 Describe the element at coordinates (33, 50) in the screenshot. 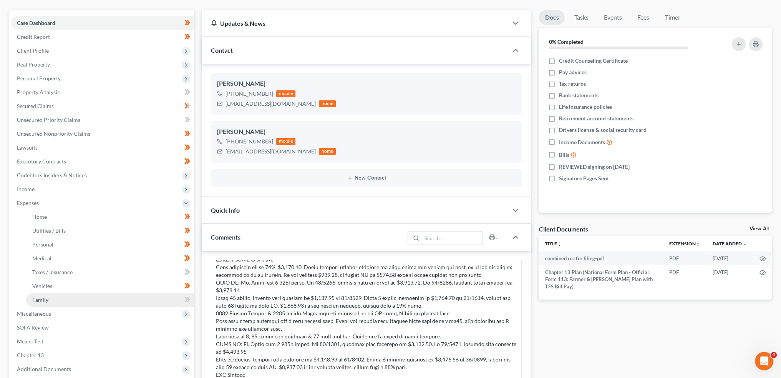

I see `span: Client Profile` at that location.